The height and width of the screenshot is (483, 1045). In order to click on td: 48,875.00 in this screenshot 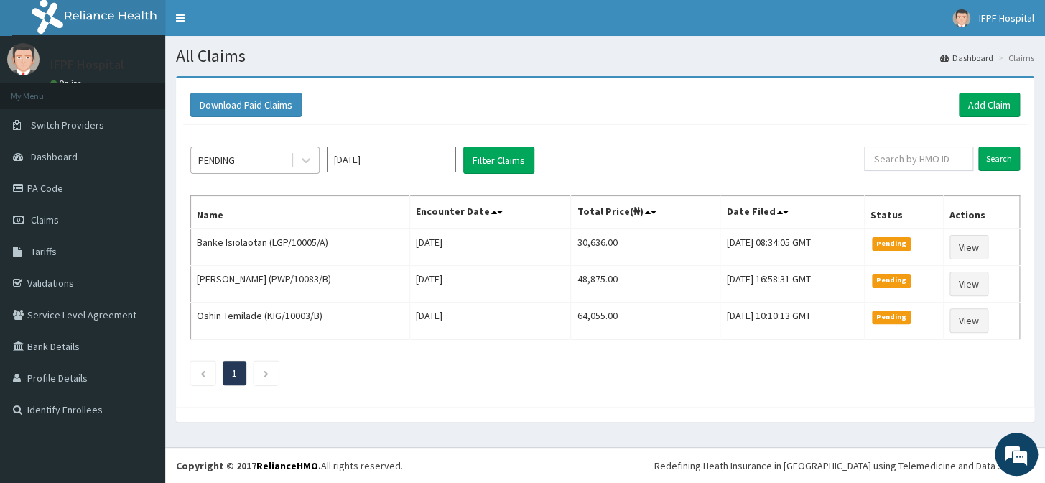, I will do `click(646, 284)`.